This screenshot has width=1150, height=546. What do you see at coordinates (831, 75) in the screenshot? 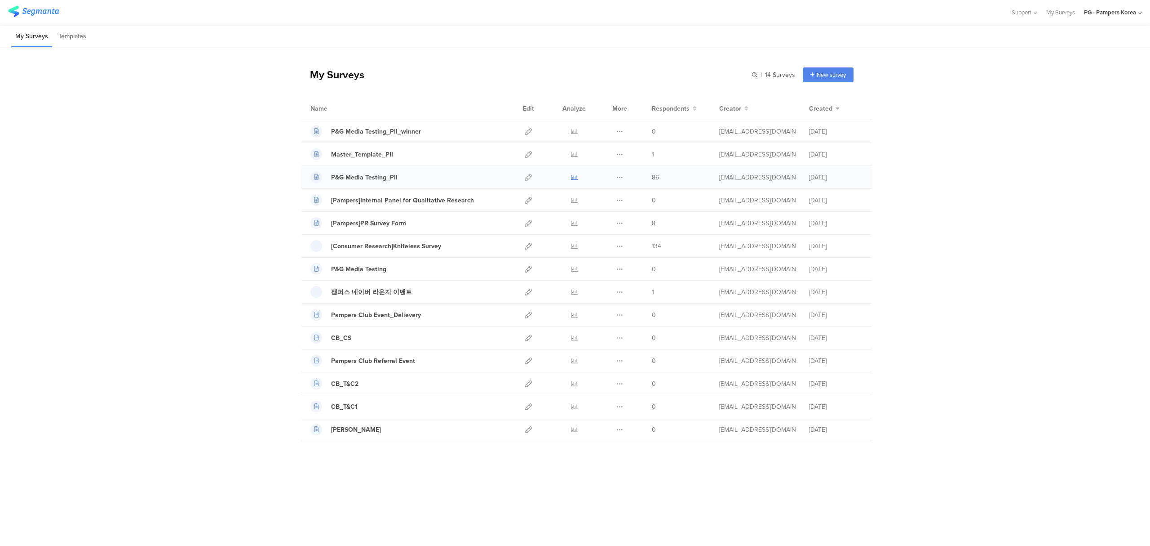
I see `span: New survey` at bounding box center [831, 75].